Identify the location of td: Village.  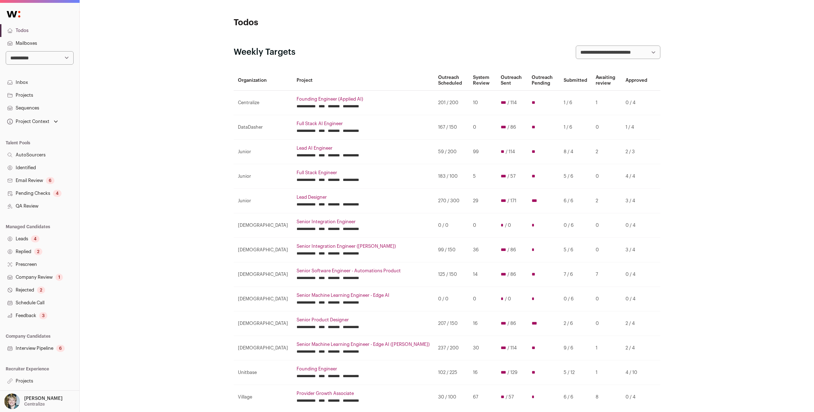
(263, 397).